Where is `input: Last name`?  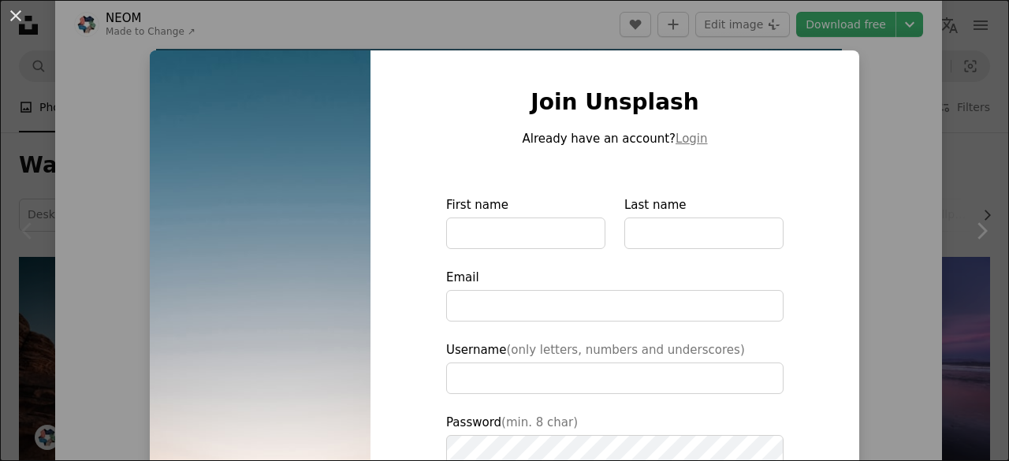 input: Last name is located at coordinates (704, 233).